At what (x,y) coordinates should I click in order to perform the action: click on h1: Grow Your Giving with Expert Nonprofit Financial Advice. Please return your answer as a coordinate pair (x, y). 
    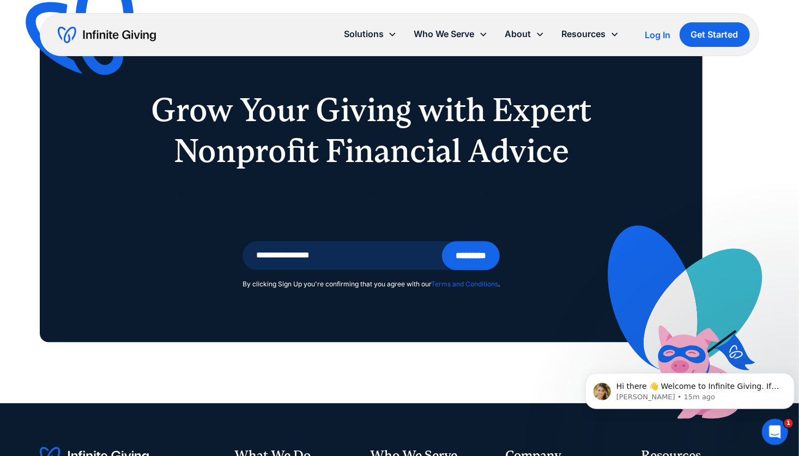
    Looking at the image, I should click on (371, 130).